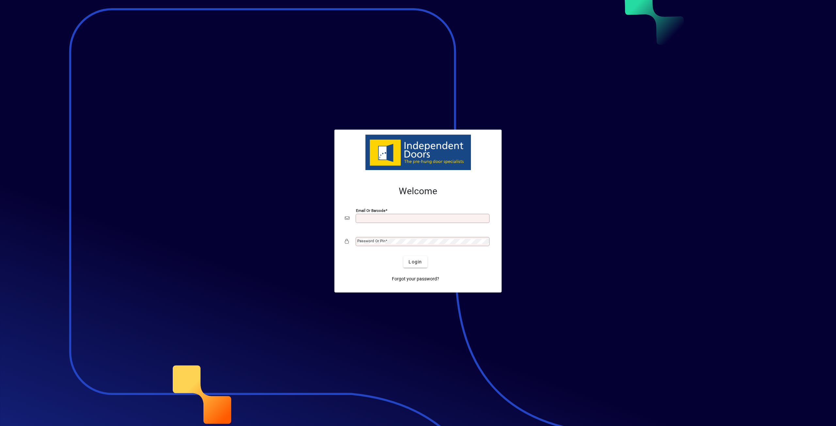 The height and width of the screenshot is (426, 836). What do you see at coordinates (415, 262) in the screenshot?
I see `span: Login` at bounding box center [415, 262].